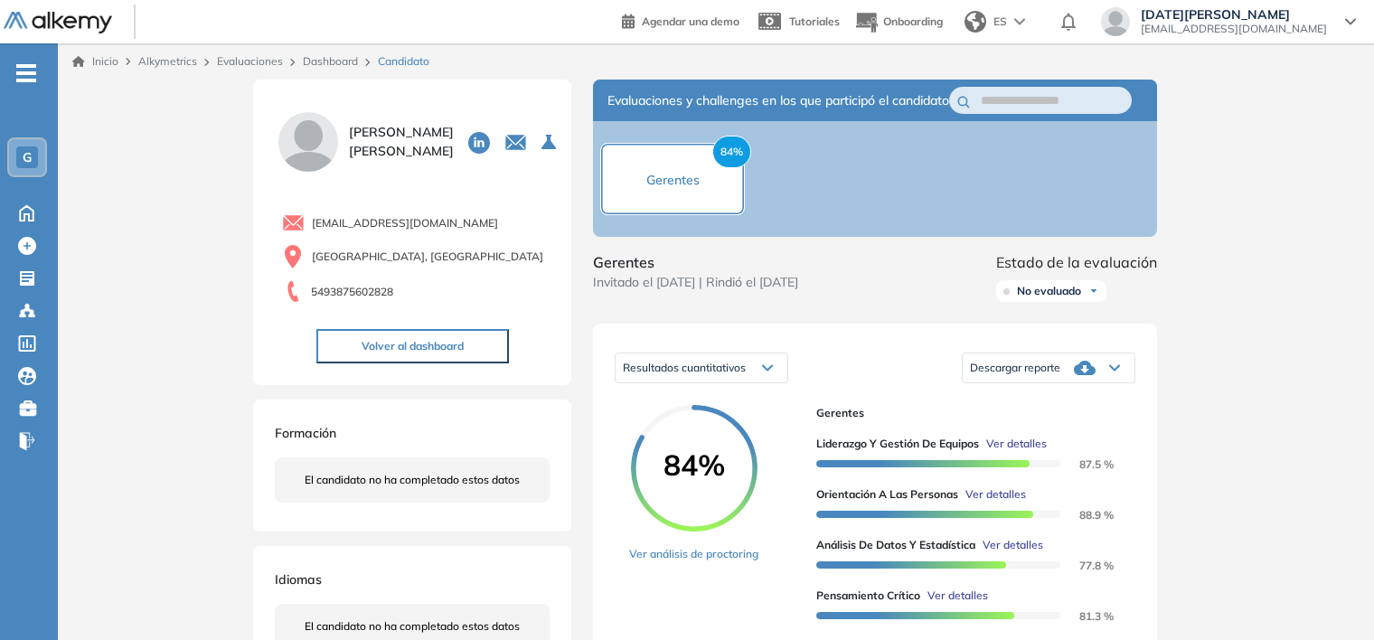 This screenshot has width=1374, height=640. Describe the element at coordinates (1086, 464) in the screenshot. I see `span: 87.5 %` at that location.